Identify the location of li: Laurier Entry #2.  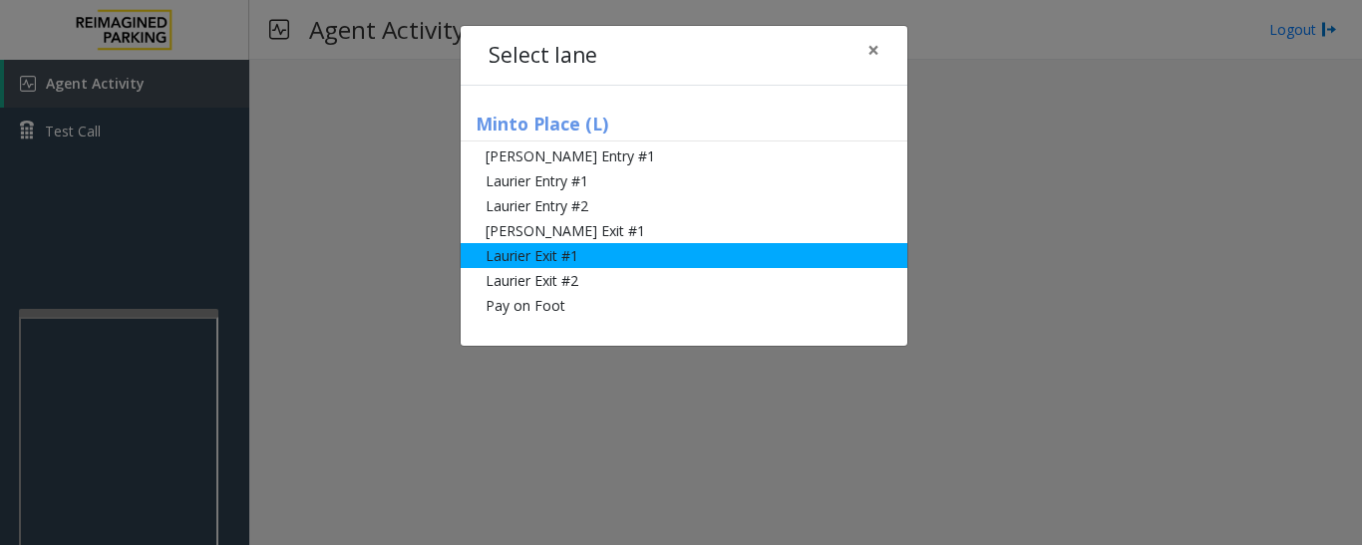
(684, 205).